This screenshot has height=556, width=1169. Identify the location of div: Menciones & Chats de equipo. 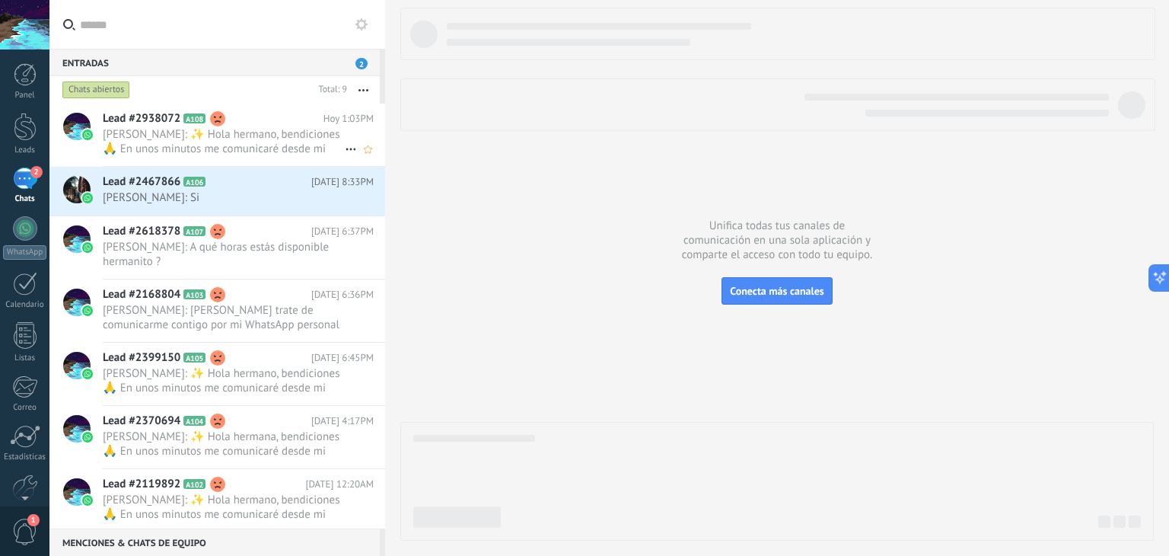
(215, 542).